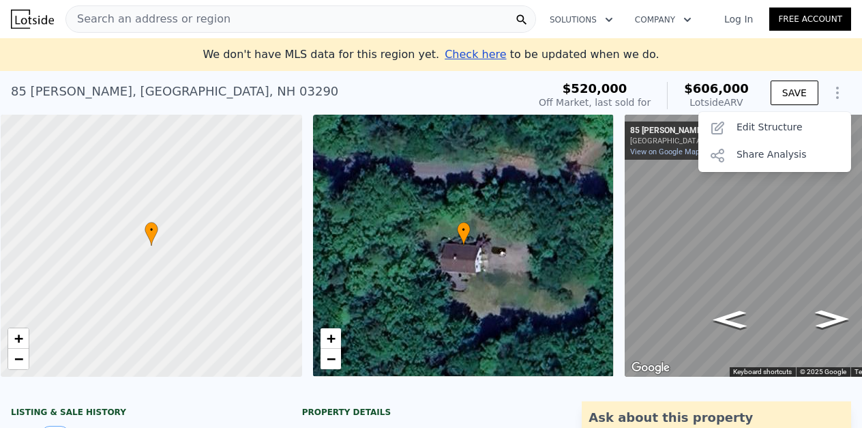 This screenshot has height=428, width=862. I want to click on span: © 2025 Google, so click(824, 371).